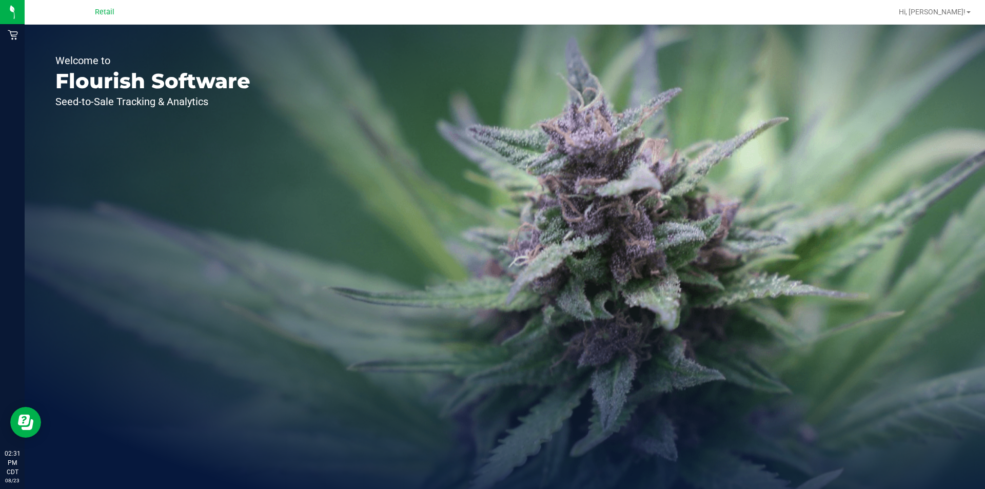 This screenshot has height=489, width=985. What do you see at coordinates (105, 12) in the screenshot?
I see `span: Retail` at bounding box center [105, 12].